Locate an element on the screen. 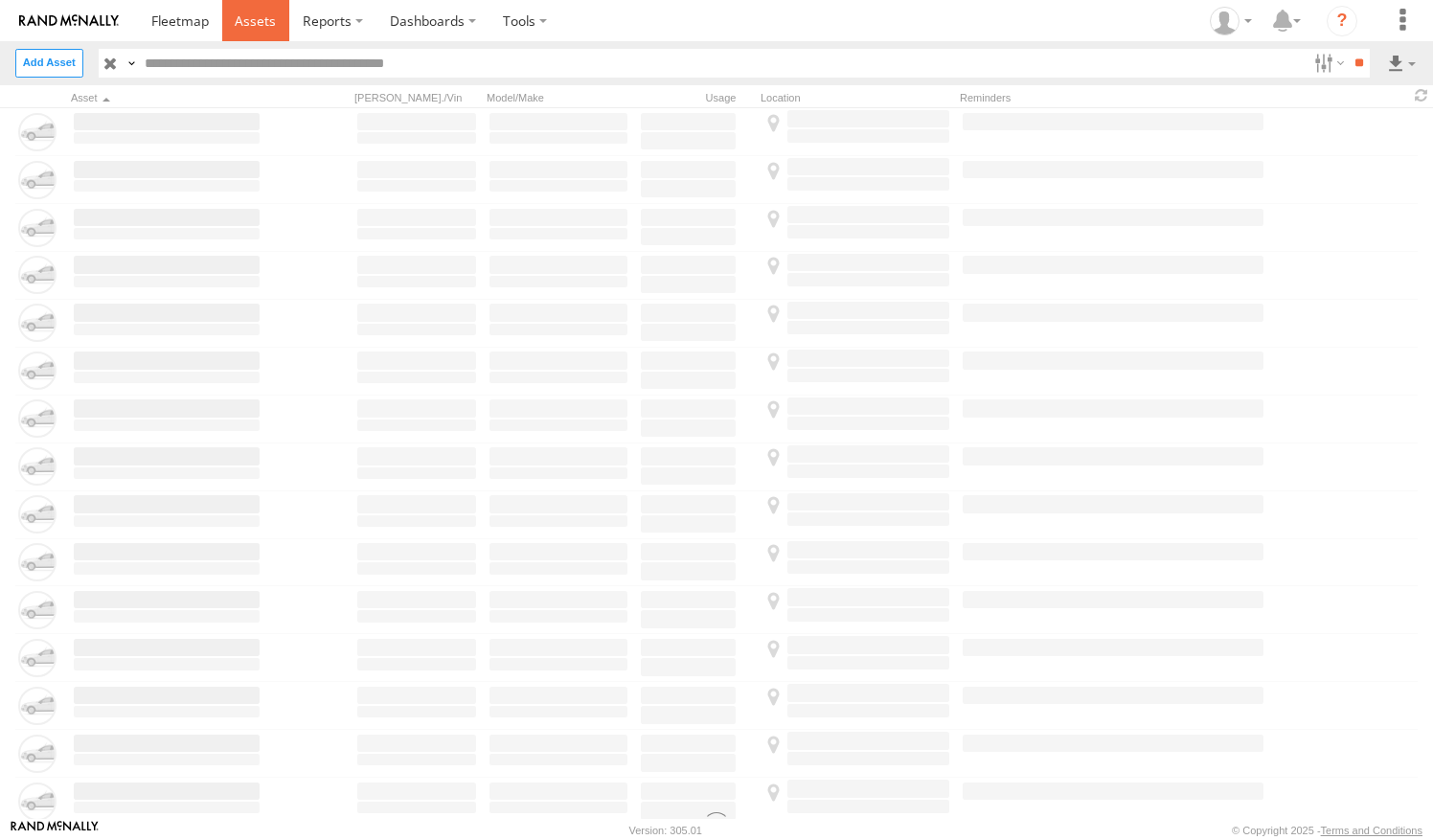  img: rand-logo.svg is located at coordinates (69, 21).